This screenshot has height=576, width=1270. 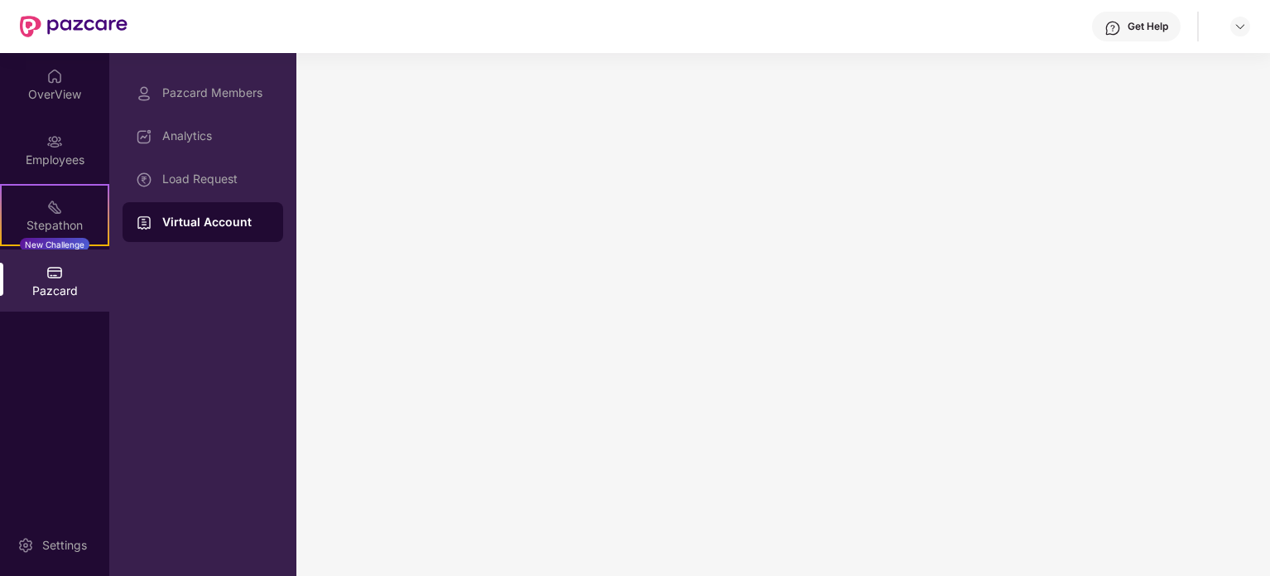 What do you see at coordinates (65, 545) in the screenshot?
I see `div: Settings` at bounding box center [65, 545].